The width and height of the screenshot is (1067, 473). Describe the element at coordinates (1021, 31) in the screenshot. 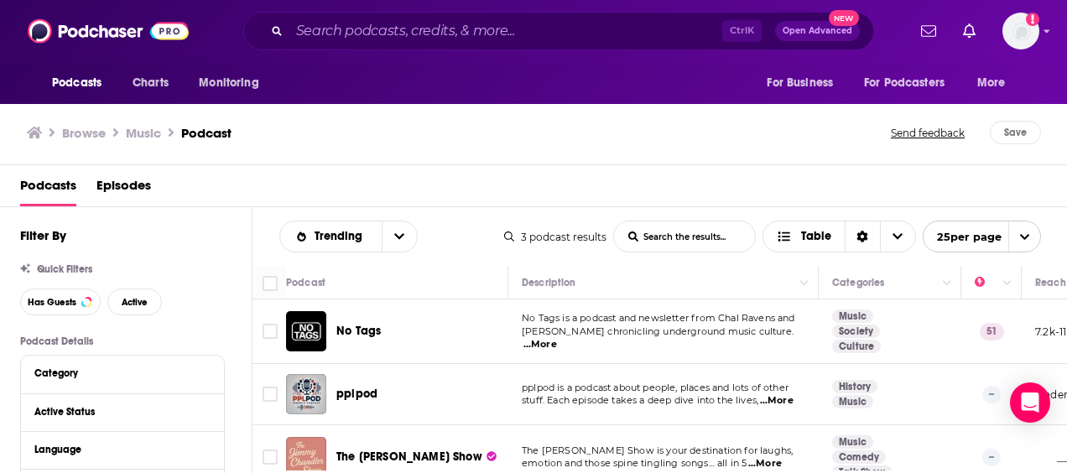

I see `button: Show profile menu` at that location.